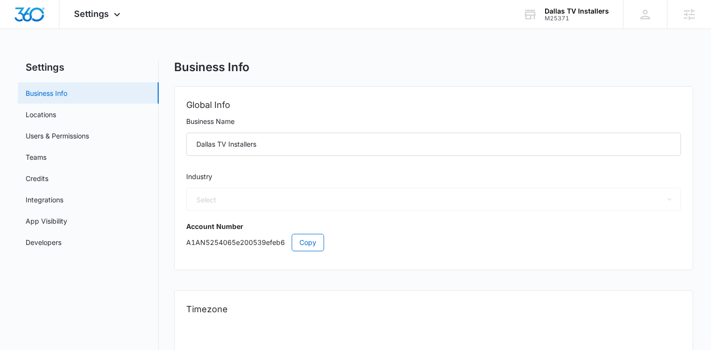  What do you see at coordinates (91, 14) in the screenshot?
I see `span: Settings` at bounding box center [91, 14].